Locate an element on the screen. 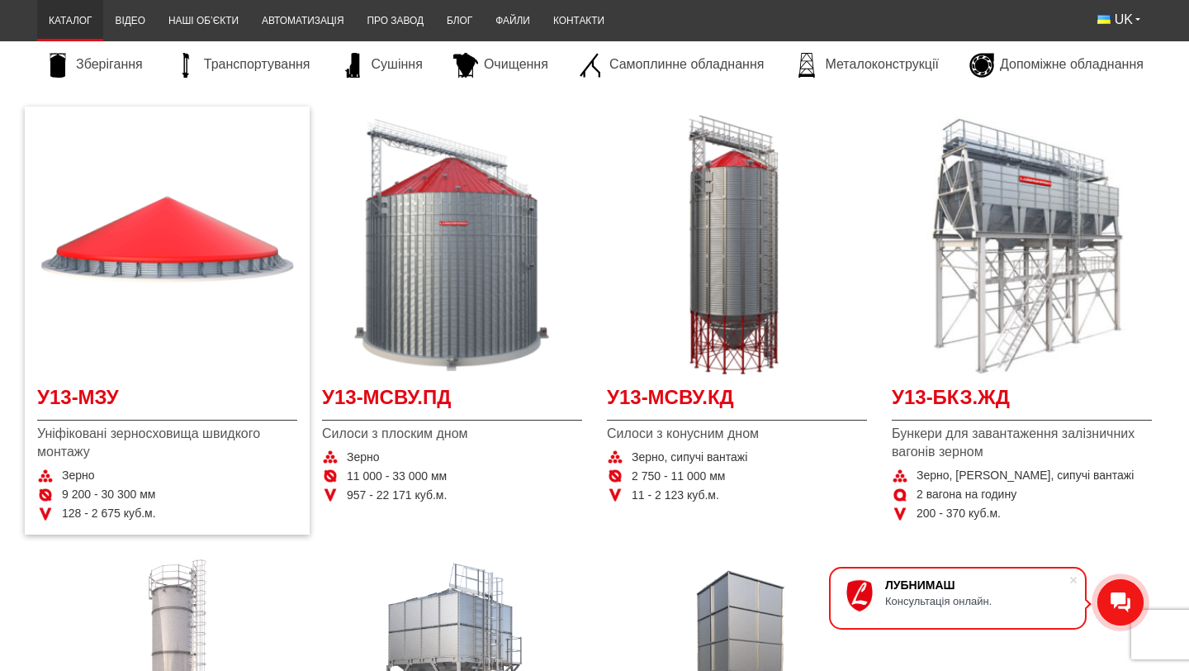 The image size is (1189, 671). a: Про завод is located at coordinates (396, 21).